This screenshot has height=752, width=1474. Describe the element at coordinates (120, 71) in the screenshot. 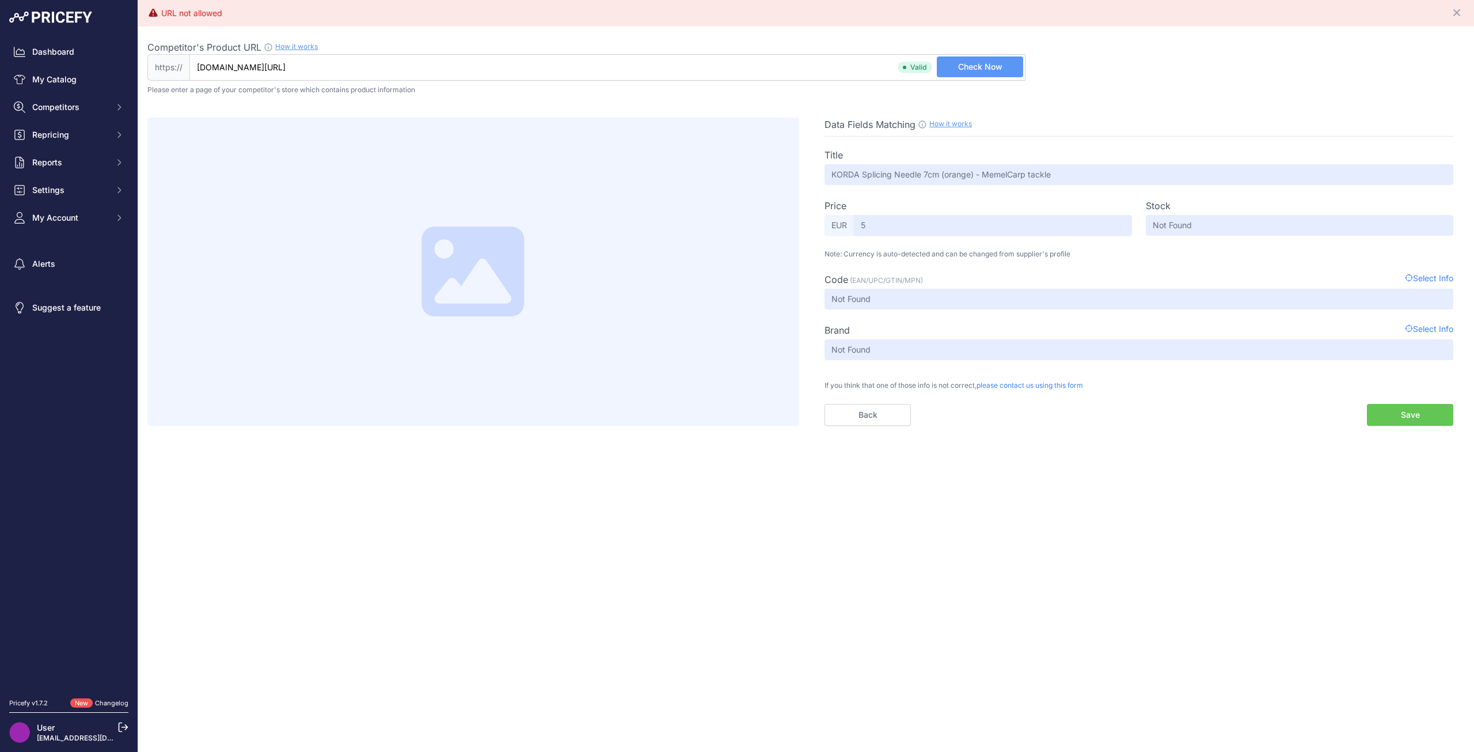

I see `img: tab_keywords_by_traffic_grey.svg` at that location.